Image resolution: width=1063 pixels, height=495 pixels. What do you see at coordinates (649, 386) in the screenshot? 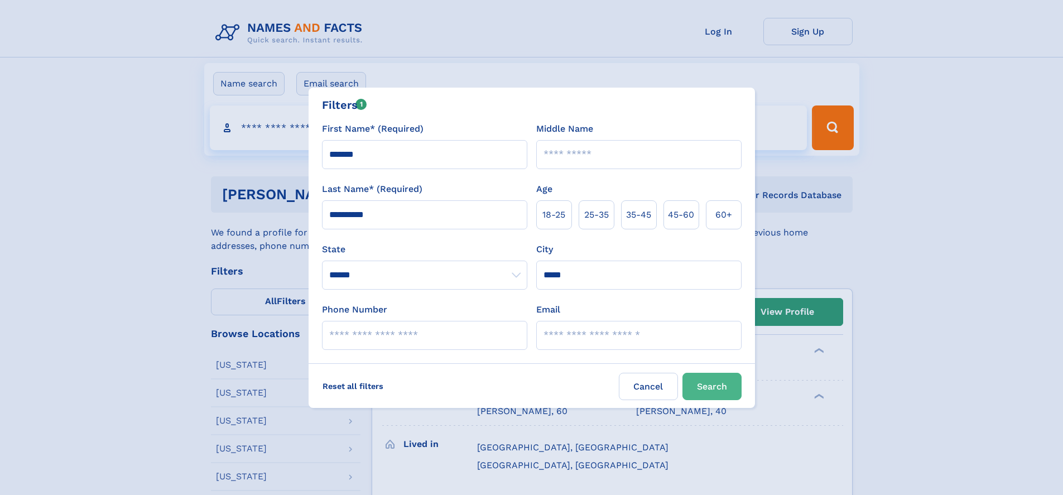
I see `label: Cancel` at bounding box center [649, 386].